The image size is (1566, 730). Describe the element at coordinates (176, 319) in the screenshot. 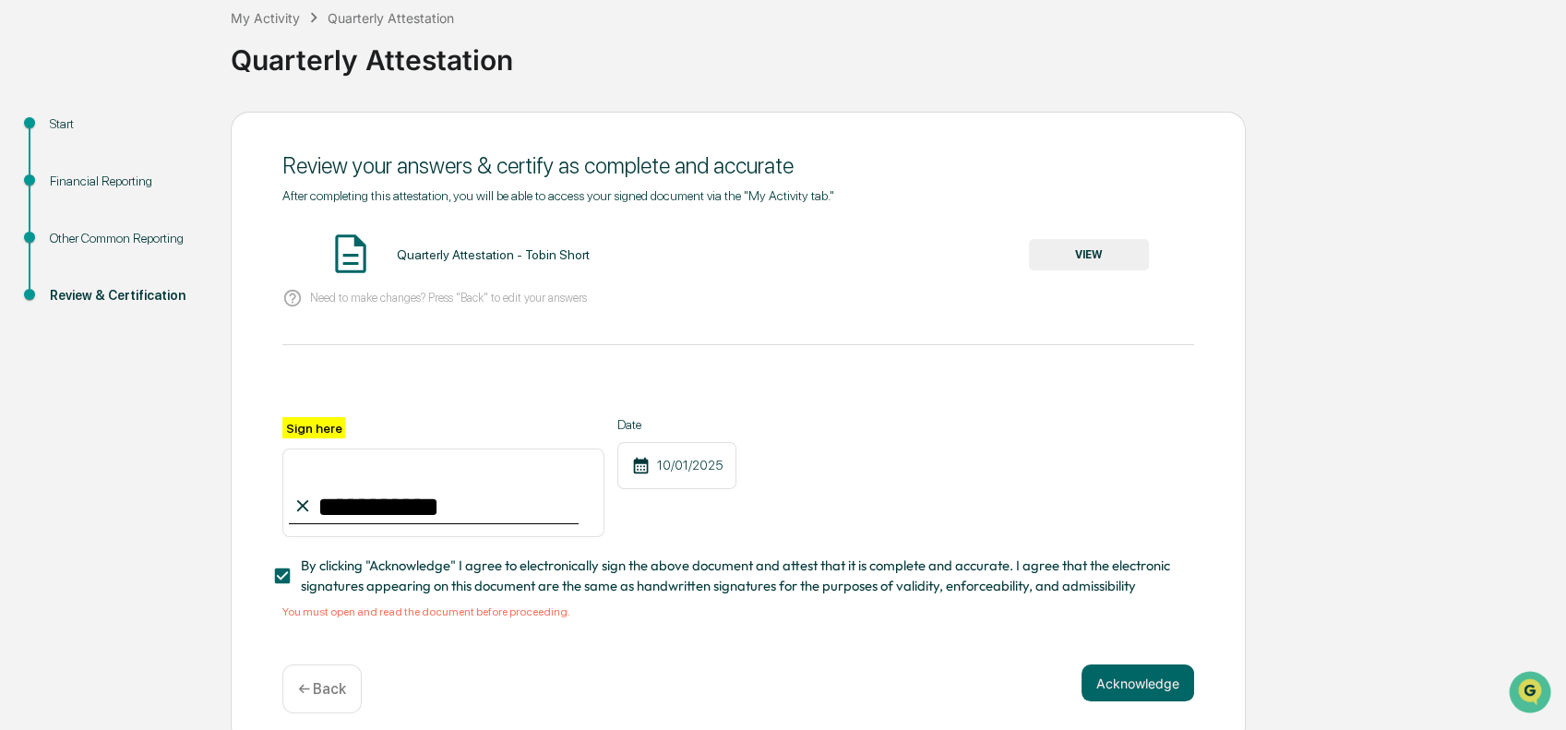

I see `a: Powered byPylon` at that location.